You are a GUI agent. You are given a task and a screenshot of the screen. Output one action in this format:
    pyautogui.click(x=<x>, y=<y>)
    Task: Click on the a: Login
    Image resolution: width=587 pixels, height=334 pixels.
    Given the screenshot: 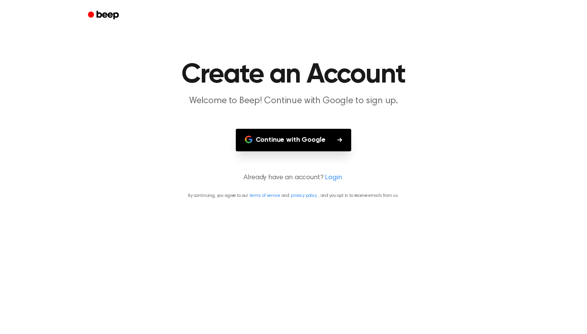 What is the action you would take?
    pyautogui.click(x=333, y=178)
    